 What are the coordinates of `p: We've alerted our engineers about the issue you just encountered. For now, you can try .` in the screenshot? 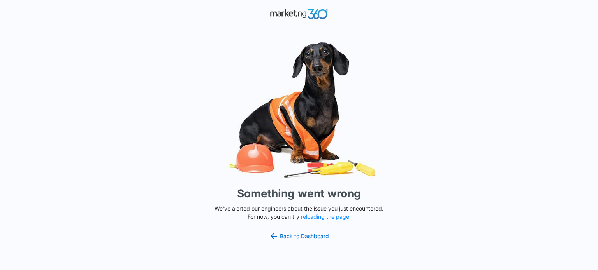 It's located at (299, 213).